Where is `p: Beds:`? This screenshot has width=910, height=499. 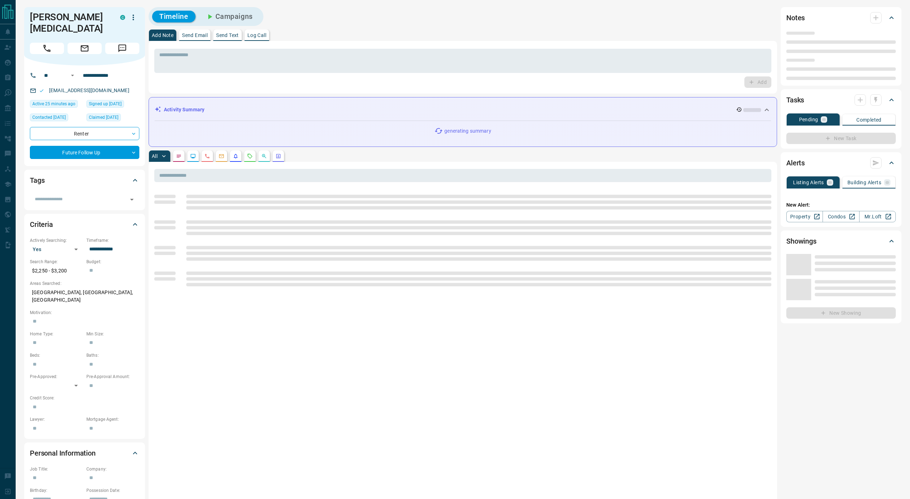 p: Beds: is located at coordinates (56, 355).